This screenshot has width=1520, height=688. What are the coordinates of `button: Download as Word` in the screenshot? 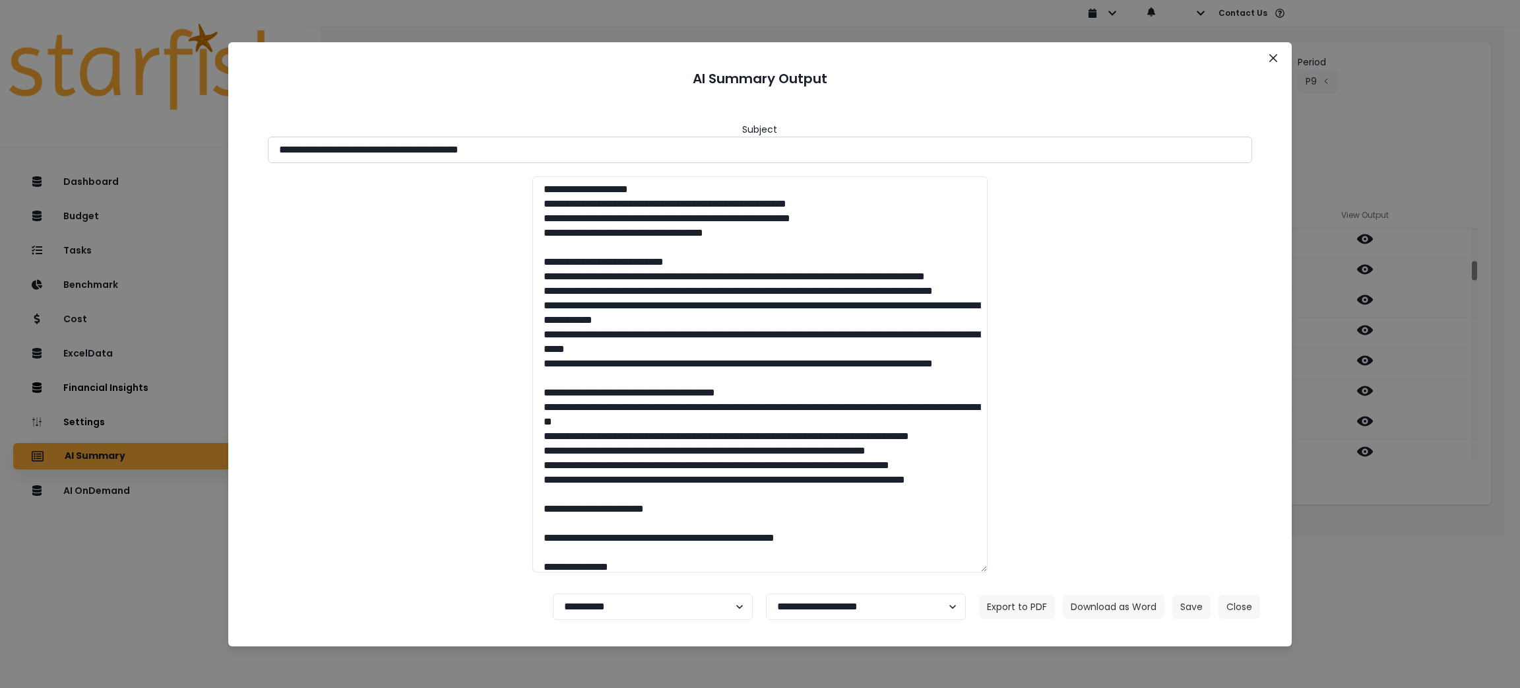 It's located at (1114, 606).